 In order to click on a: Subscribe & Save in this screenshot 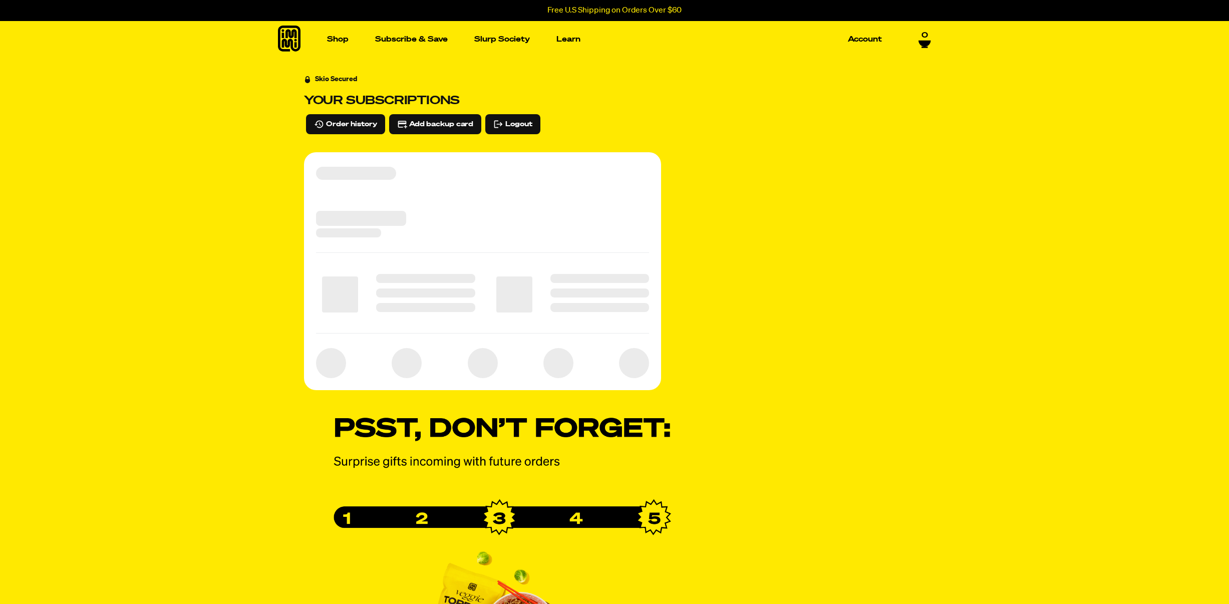, I will do `click(411, 39)`.